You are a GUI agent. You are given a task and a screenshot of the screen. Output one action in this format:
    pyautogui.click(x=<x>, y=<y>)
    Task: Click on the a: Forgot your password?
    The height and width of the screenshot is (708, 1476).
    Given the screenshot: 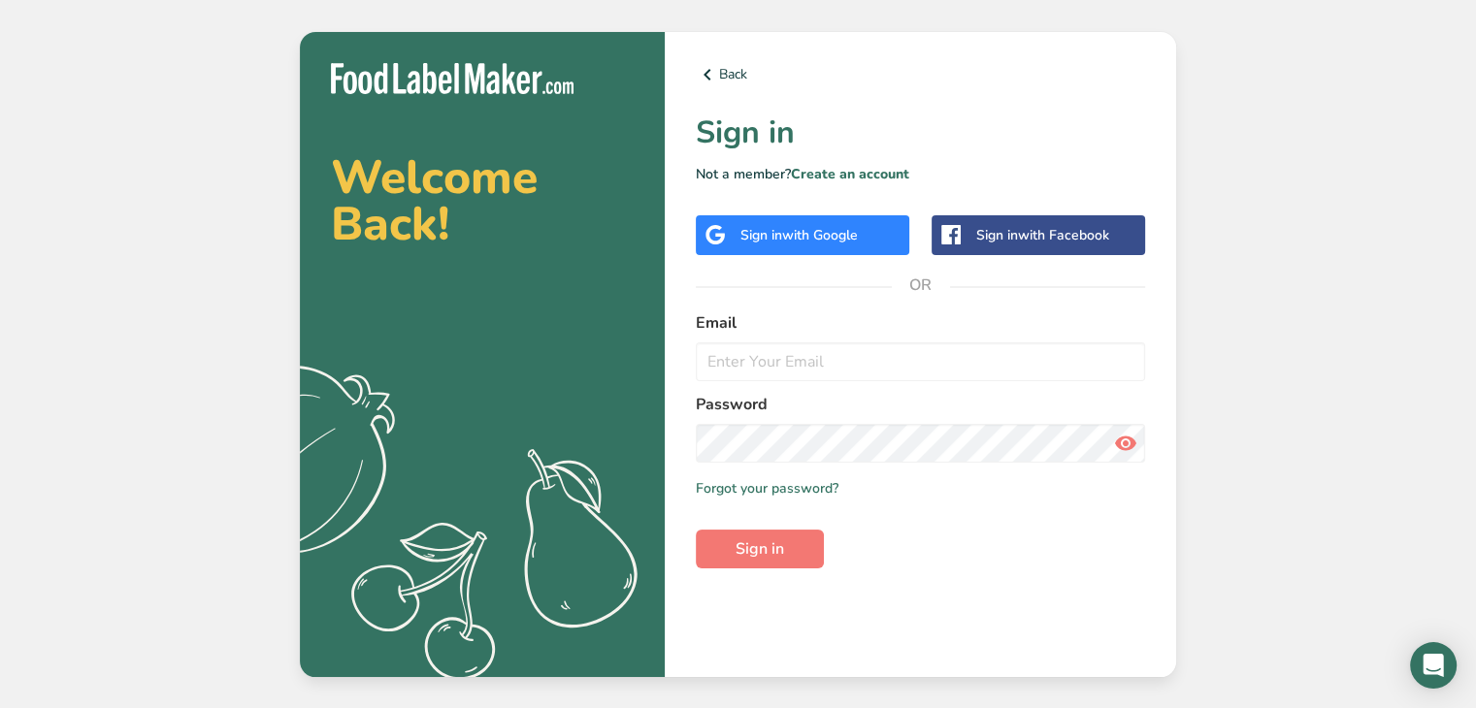 What is the action you would take?
    pyautogui.click(x=767, y=488)
    